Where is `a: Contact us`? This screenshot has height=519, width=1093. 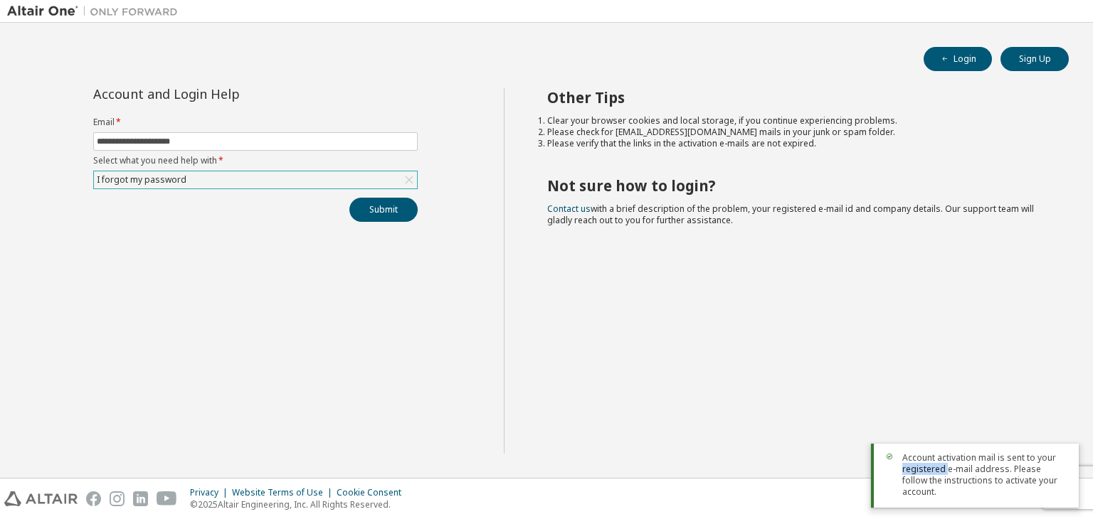
a: Contact us is located at coordinates (568, 208).